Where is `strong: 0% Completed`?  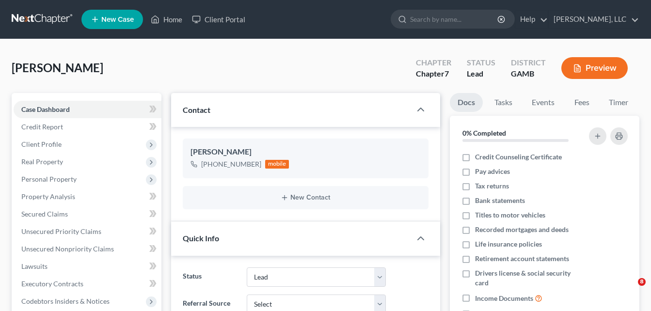 strong: 0% Completed is located at coordinates (484, 133).